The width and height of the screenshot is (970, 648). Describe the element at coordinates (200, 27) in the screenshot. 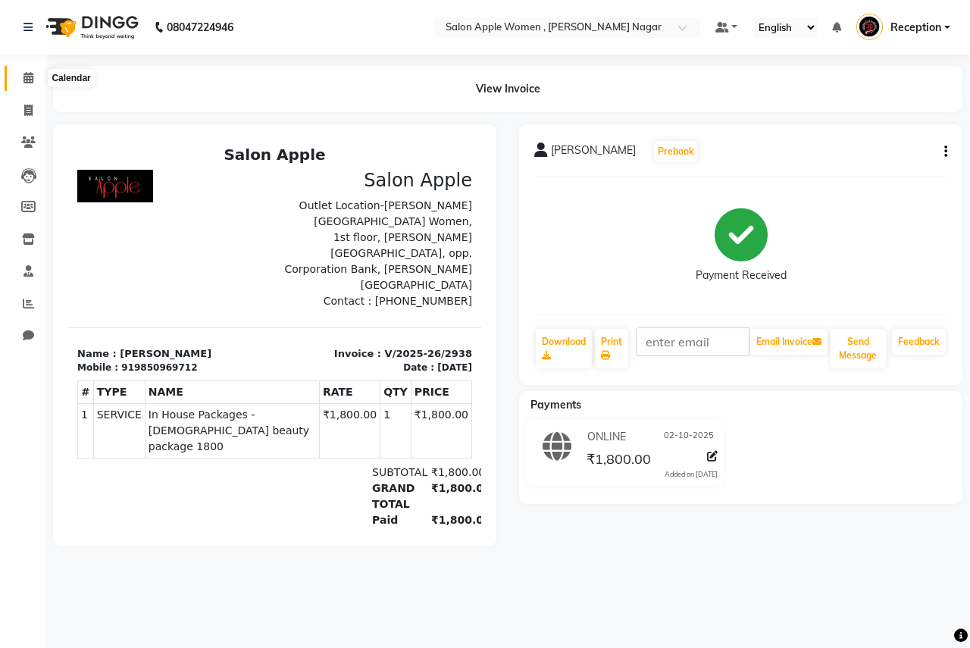

I see `b: 08047224946` at that location.